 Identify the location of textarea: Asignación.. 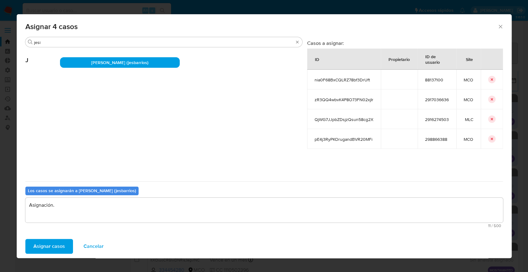
(264, 210).